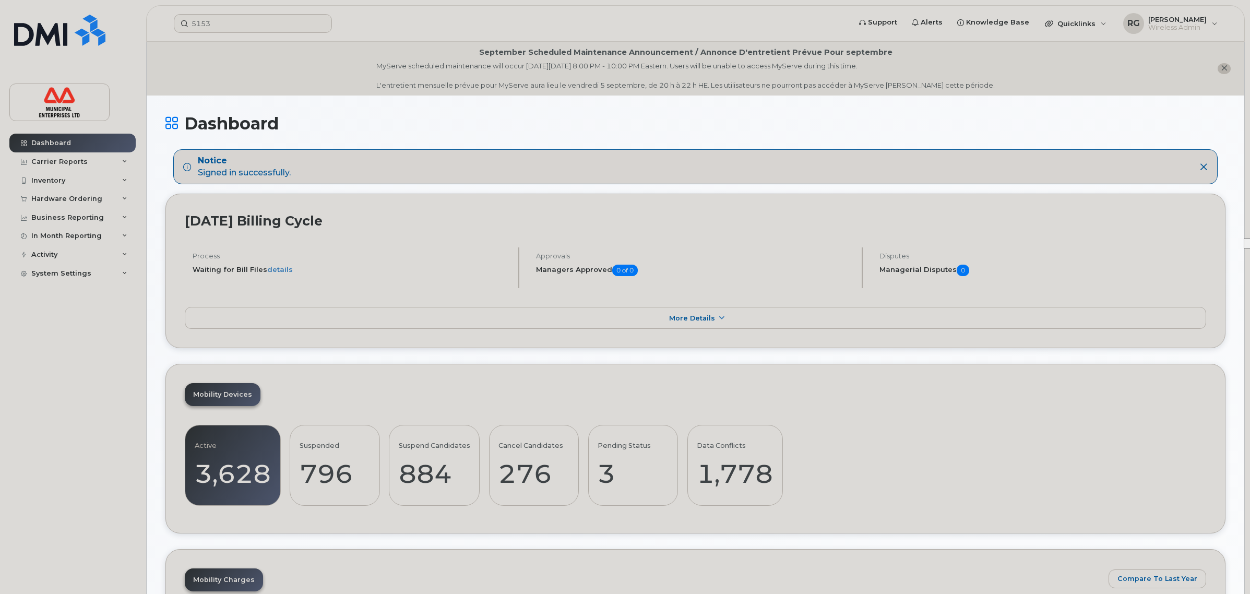 The width and height of the screenshot is (1250, 594). I want to click on h4: Disputes, so click(1043, 256).